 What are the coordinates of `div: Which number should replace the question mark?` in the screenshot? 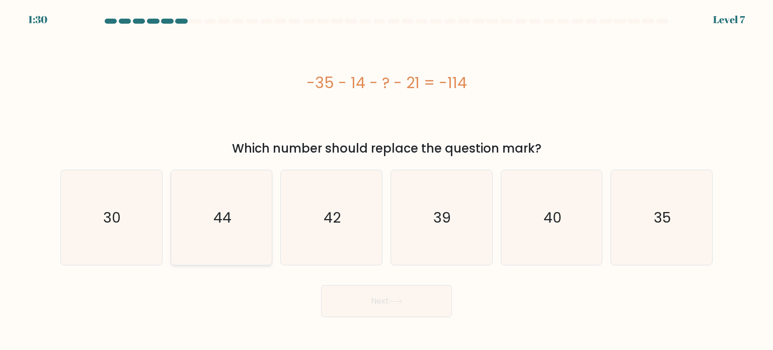 It's located at (387, 149).